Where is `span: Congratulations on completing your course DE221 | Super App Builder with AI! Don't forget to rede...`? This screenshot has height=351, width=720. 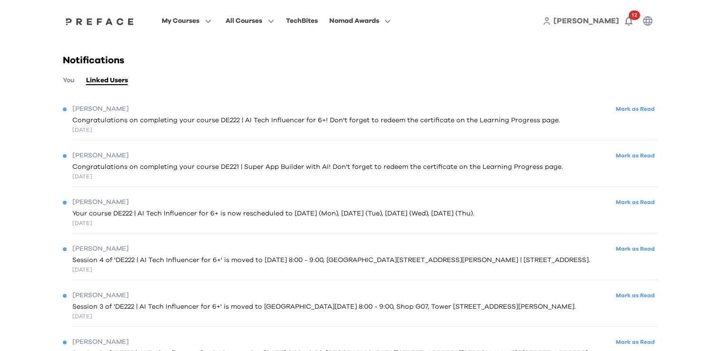
span: Congratulations on completing your course DE221 | Super App Builder with AI! Don't forget to rede... is located at coordinates (317, 167).